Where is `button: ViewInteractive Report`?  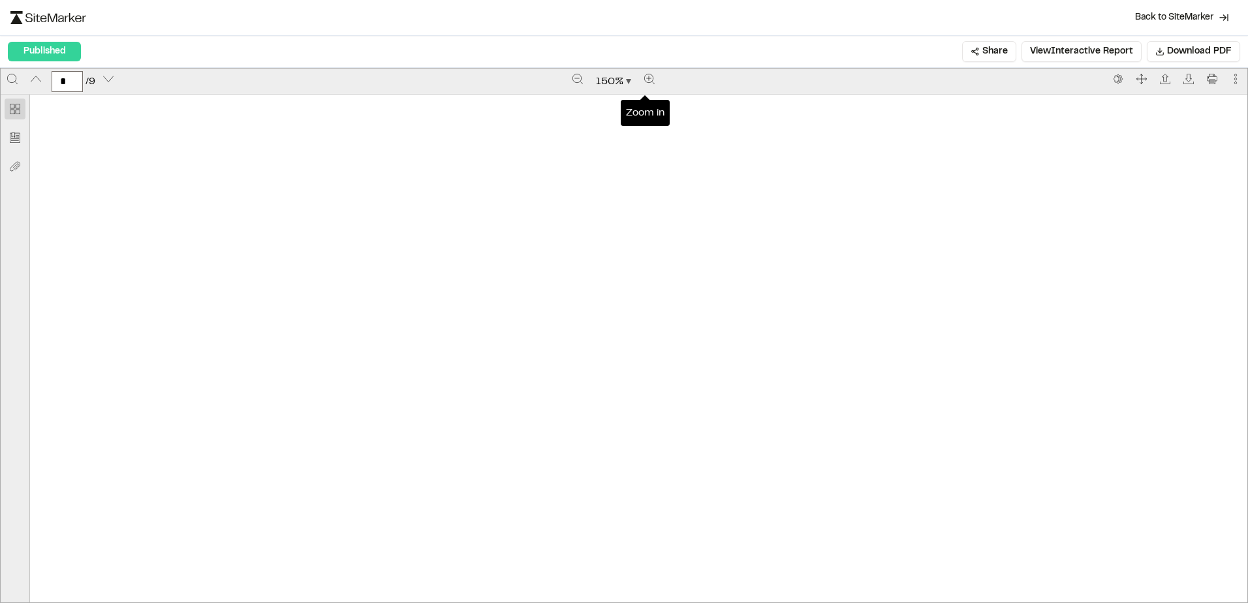
button: ViewInteractive Report is located at coordinates (1082, 52).